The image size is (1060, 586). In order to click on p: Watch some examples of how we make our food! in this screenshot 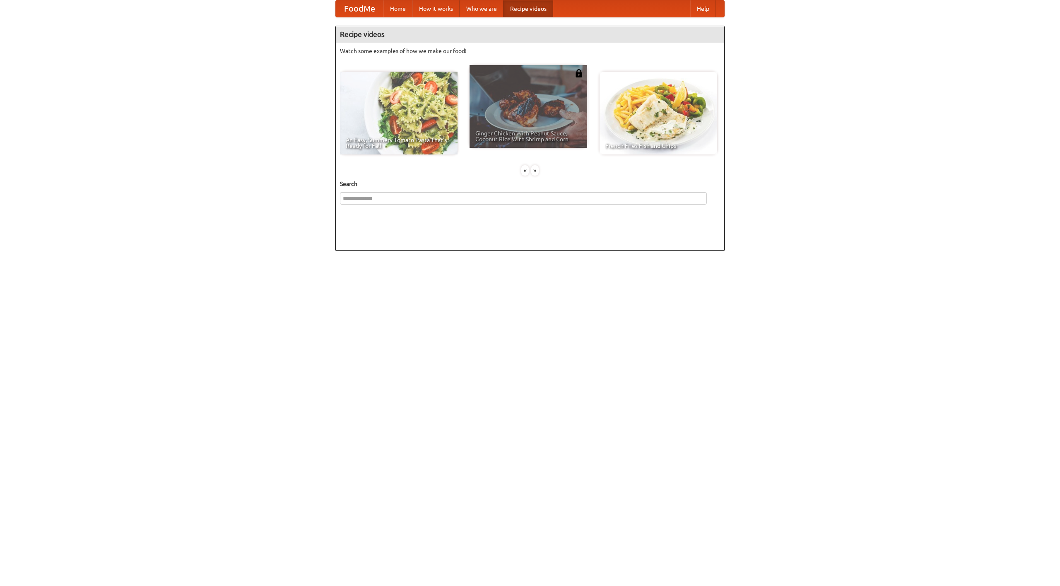, I will do `click(530, 51)`.